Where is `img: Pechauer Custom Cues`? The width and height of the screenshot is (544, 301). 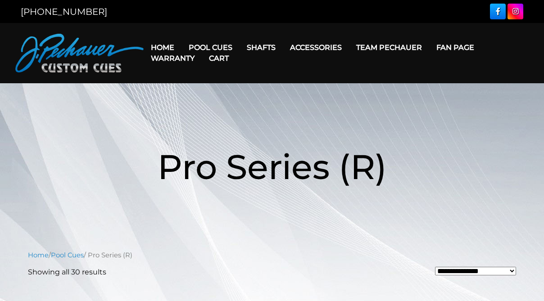
img: Pechauer Custom Cues is located at coordinates (79, 53).